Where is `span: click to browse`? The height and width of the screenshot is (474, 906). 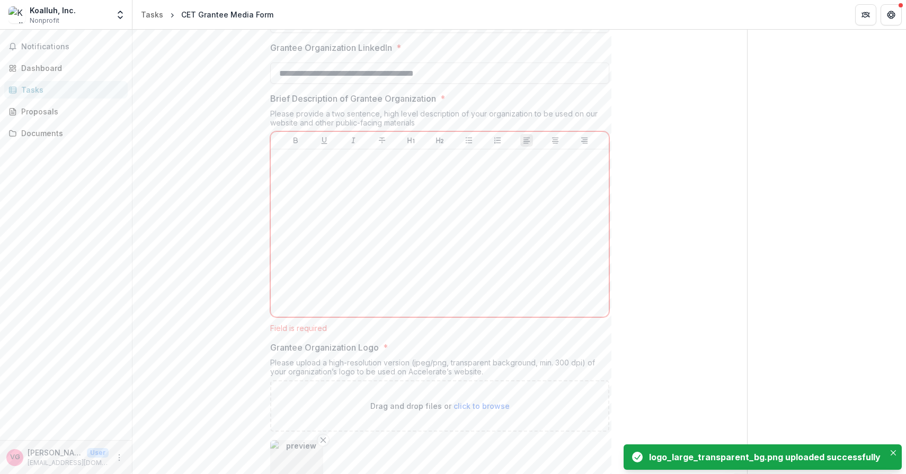
span: click to browse is located at coordinates (482, 406).